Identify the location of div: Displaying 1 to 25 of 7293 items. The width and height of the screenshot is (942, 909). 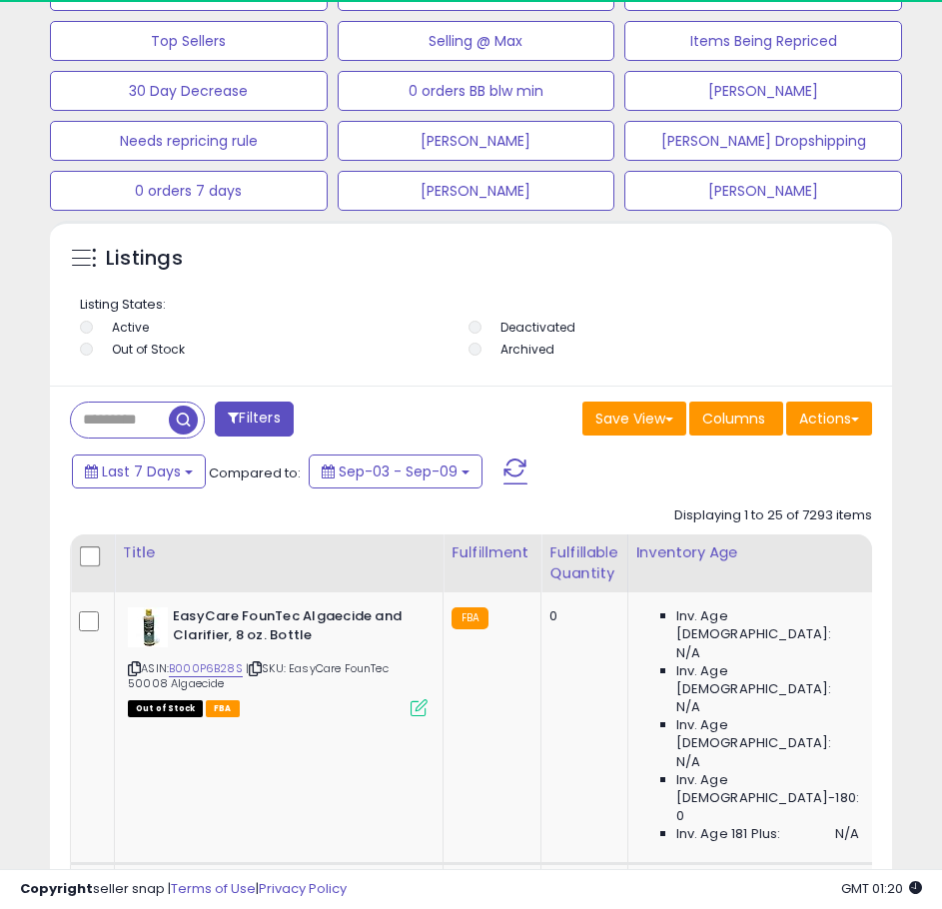
(773, 515).